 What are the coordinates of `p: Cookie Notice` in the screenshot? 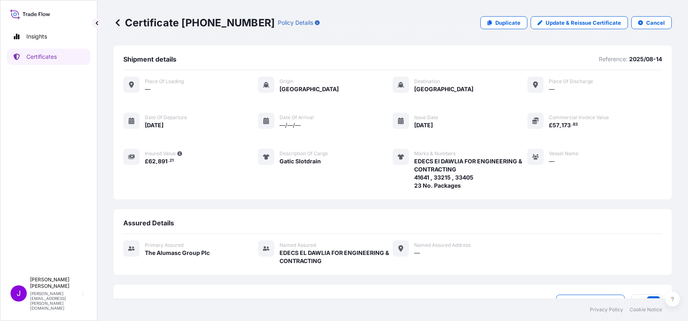 It's located at (646, 310).